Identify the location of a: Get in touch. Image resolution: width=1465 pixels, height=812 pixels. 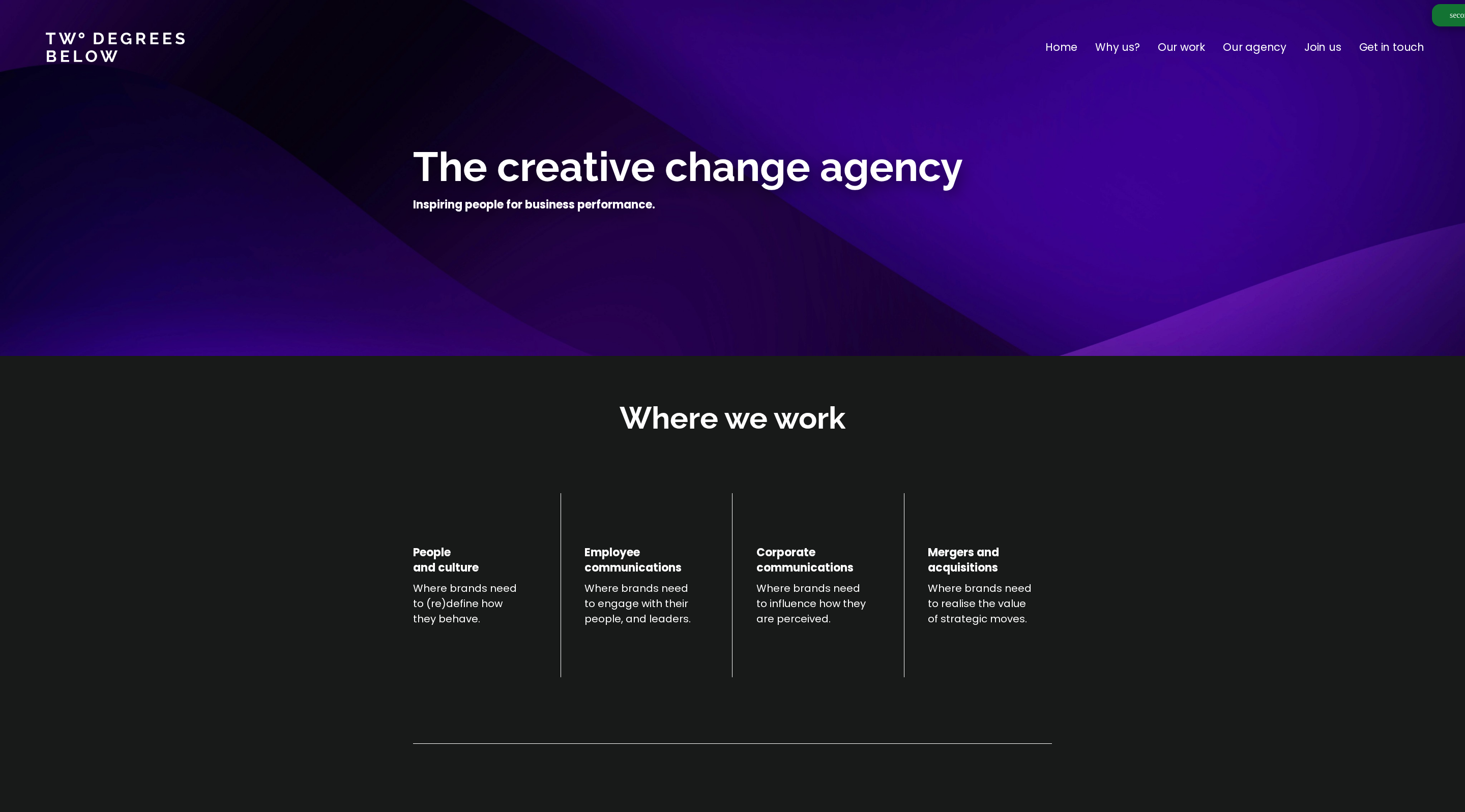
(1392, 47).